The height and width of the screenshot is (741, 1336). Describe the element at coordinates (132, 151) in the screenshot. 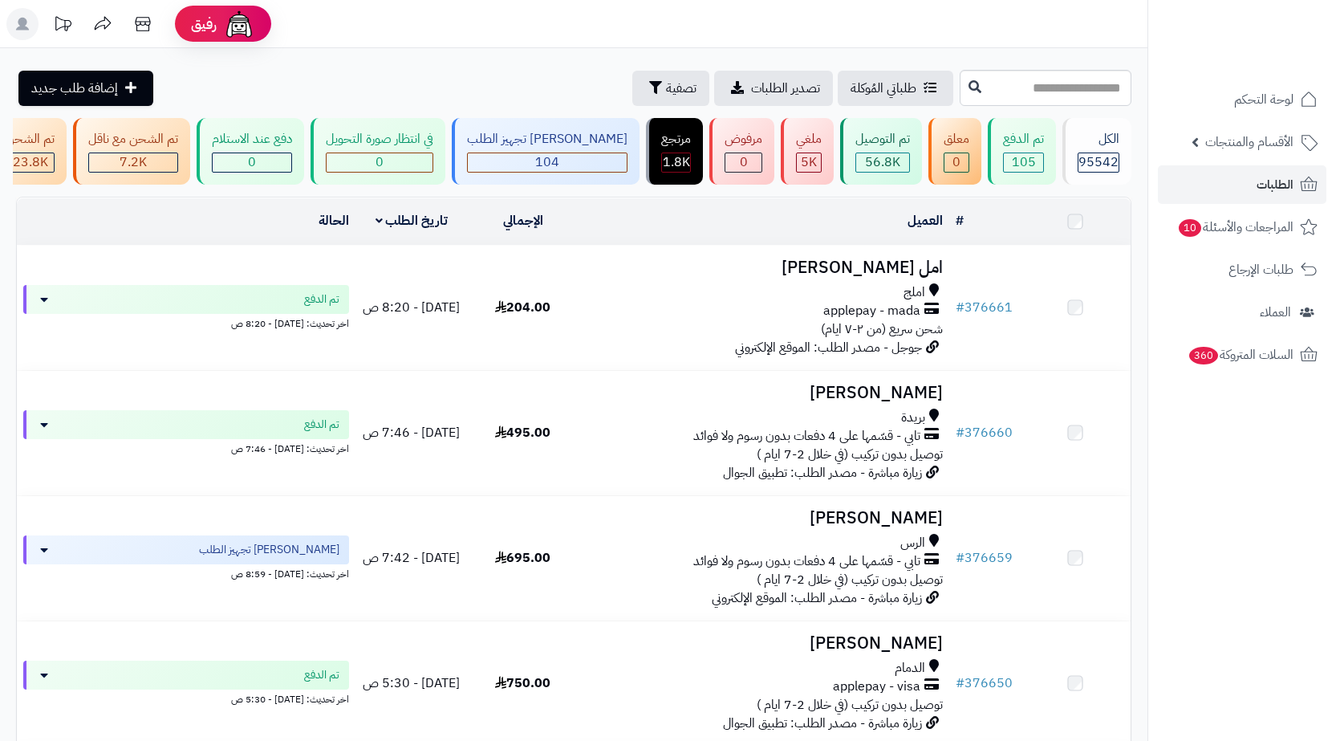

I see `a: تم الشحن مع ناقل 7.2K` at that location.